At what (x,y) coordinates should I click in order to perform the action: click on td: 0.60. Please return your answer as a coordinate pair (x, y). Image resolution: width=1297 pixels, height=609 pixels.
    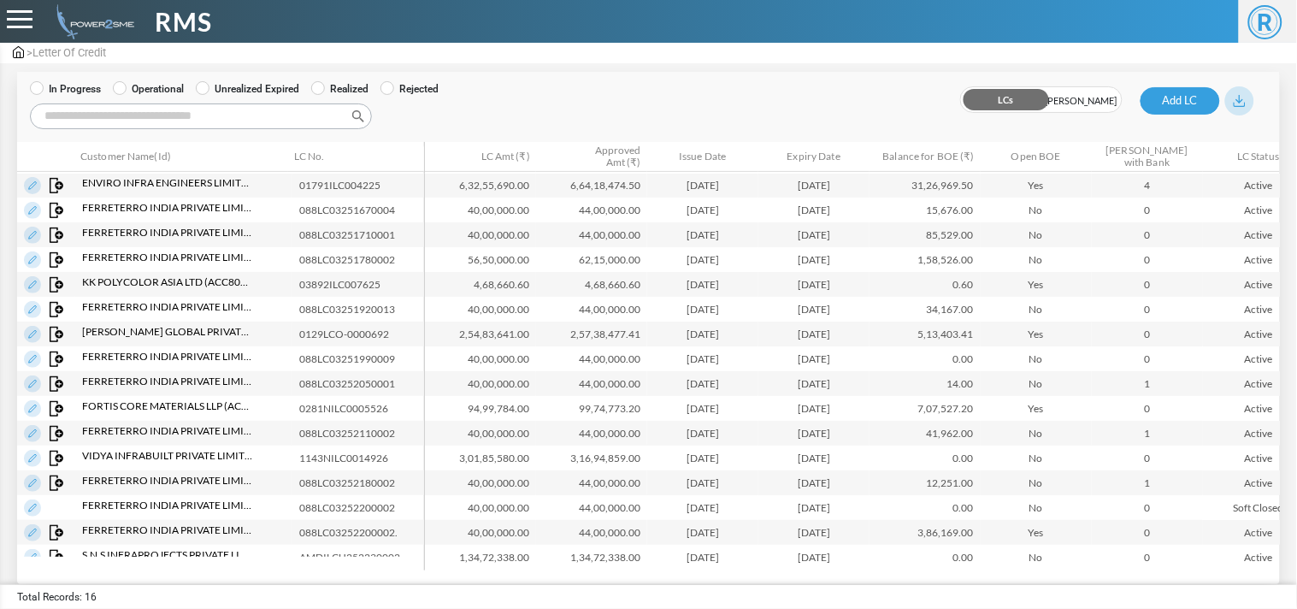
    Looking at the image, I should click on (925, 284).